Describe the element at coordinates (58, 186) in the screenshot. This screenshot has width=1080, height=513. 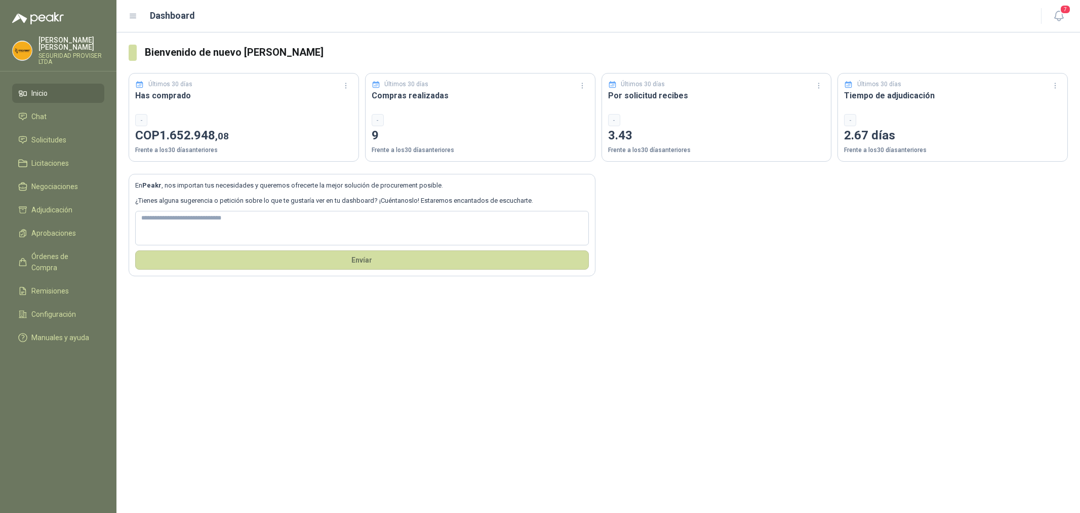
I see `a: Negociaciones` at that location.